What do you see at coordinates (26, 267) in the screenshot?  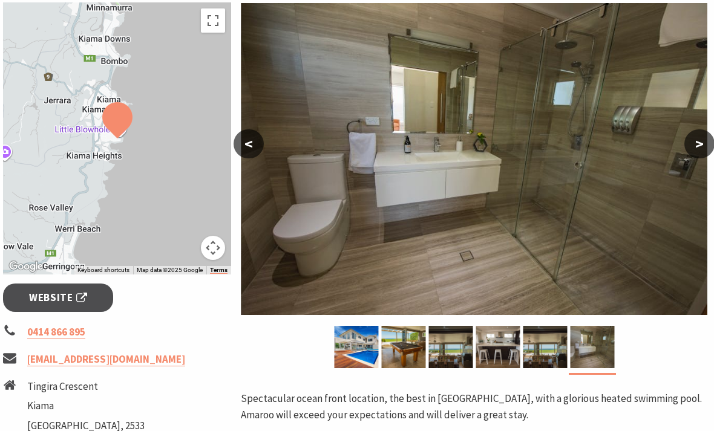 I see `a: Click to see this area on Google Maps` at bounding box center [26, 267].